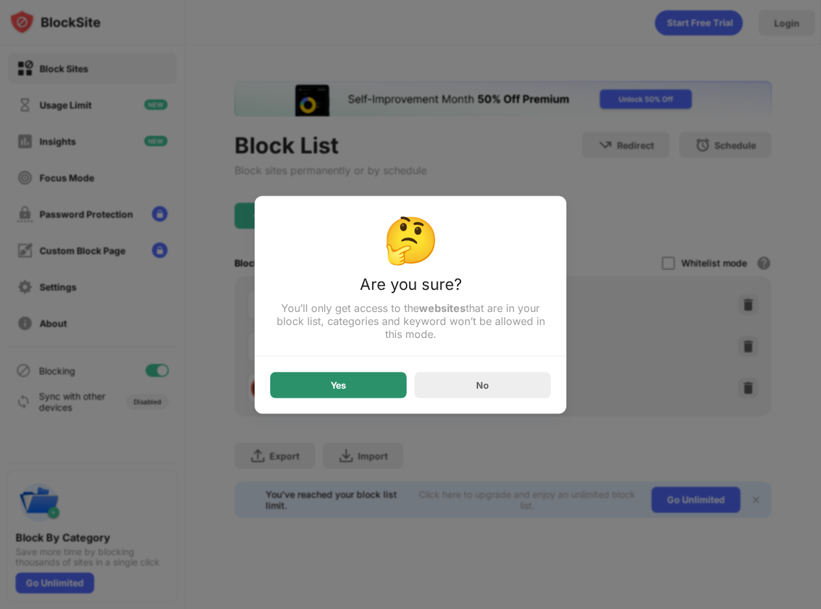 The height and width of the screenshot is (609, 821). I want to click on div: No, so click(483, 385).